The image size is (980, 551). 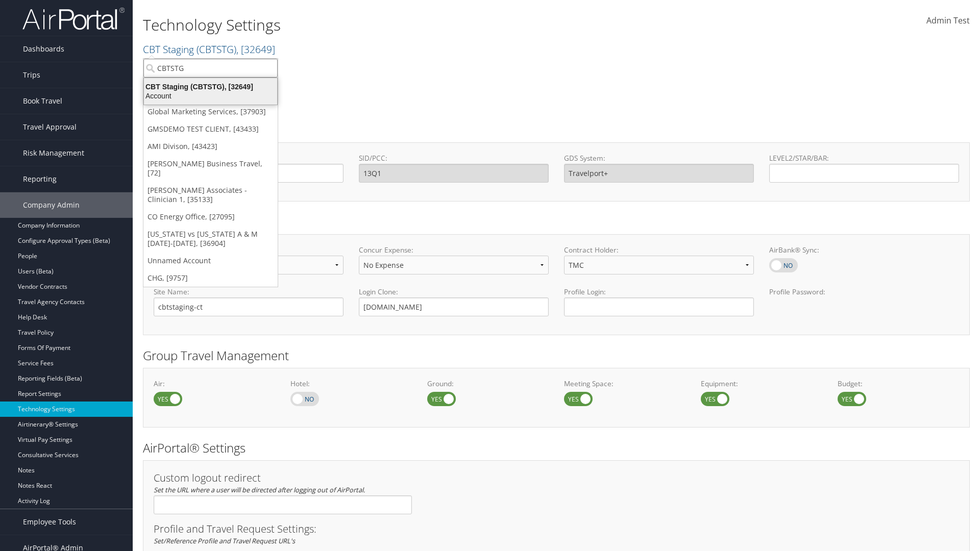 I want to click on h2: AirPortal® Settings, so click(x=556, y=448).